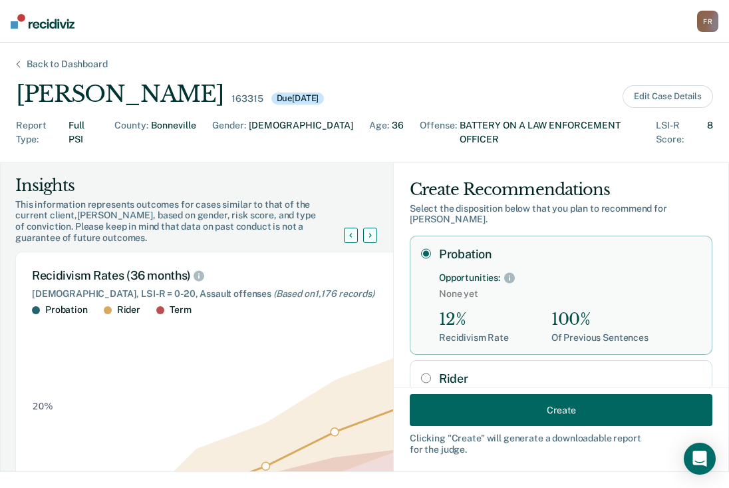 Image resolution: width=729 pixels, height=488 pixels. What do you see at coordinates (379, 132) in the screenshot?
I see `div: Age :` at bounding box center [379, 132].